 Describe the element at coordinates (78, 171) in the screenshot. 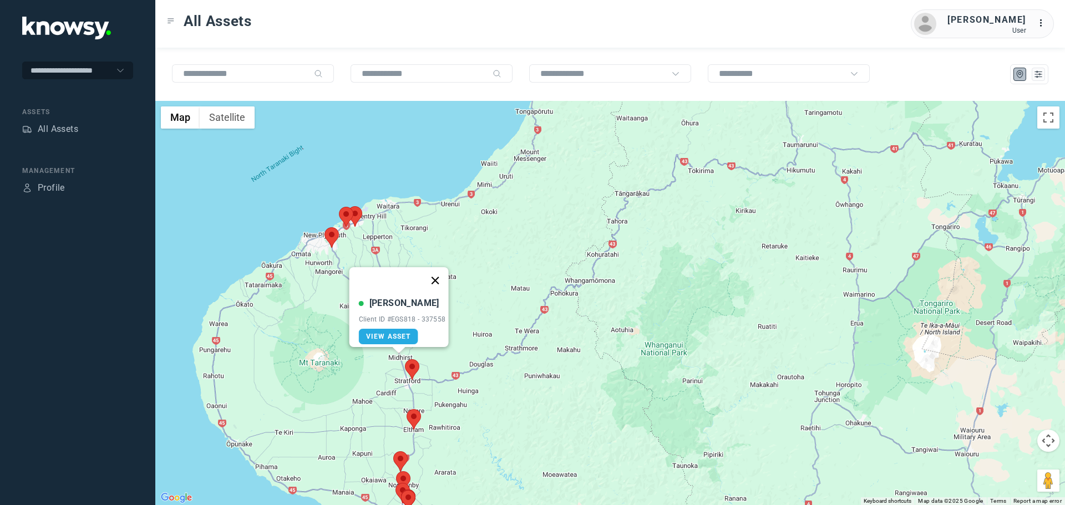

I see `div: Management` at that location.